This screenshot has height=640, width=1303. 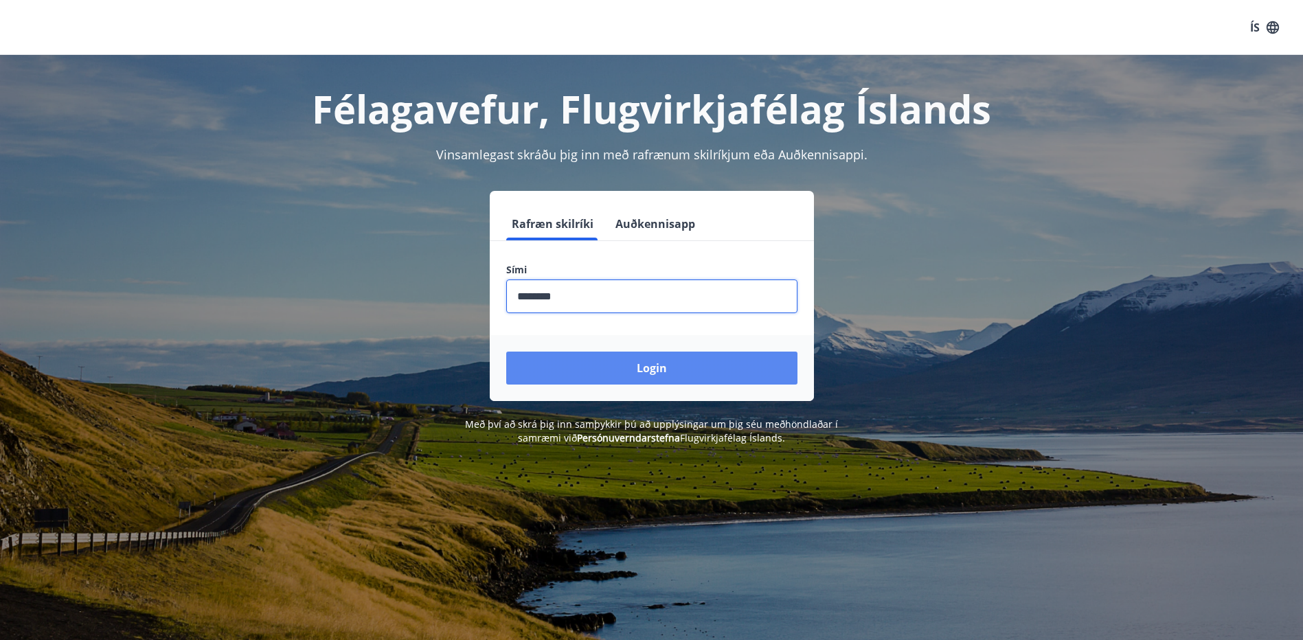 I want to click on a: Persónuverndarstefna, so click(x=629, y=438).